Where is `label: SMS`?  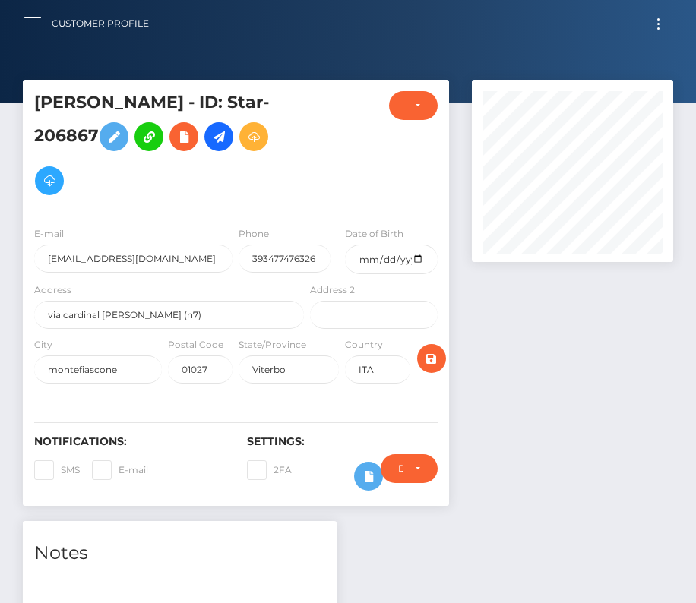 label: SMS is located at coordinates (57, 470).